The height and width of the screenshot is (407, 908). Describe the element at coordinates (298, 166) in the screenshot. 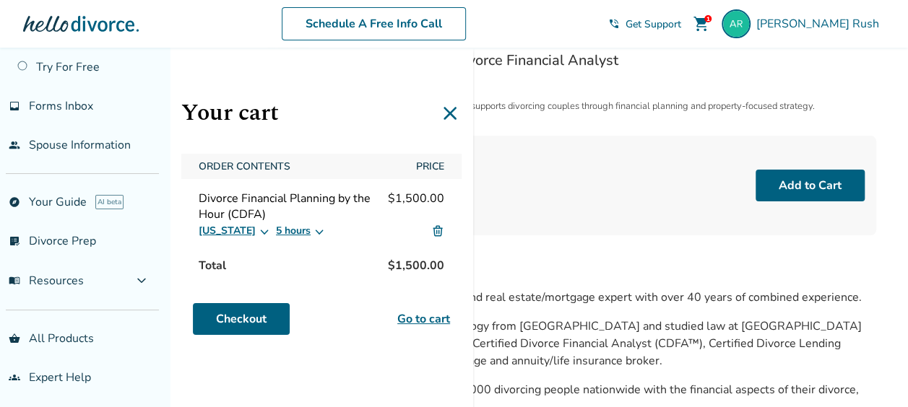

I see `span: Order Contents` at that location.